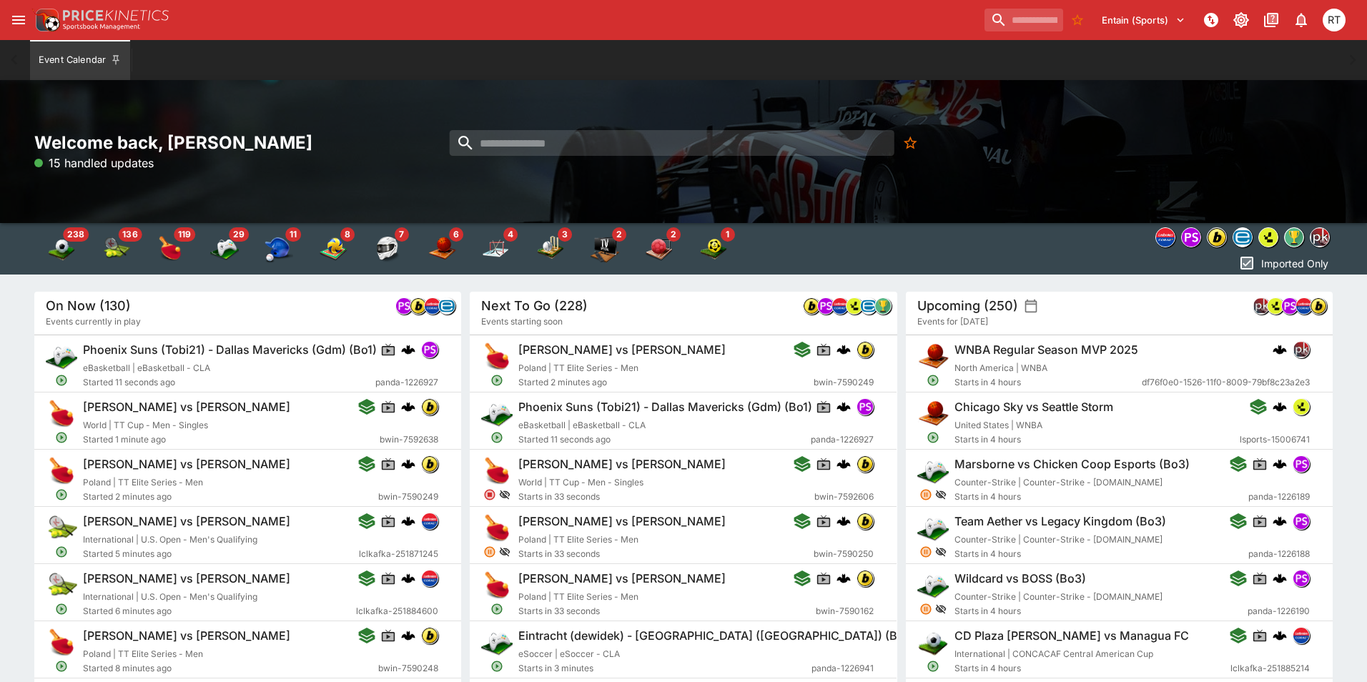 The height and width of the screenshot is (682, 1367). Describe the element at coordinates (933, 643) in the screenshot. I see `img: soccer.png` at that location.